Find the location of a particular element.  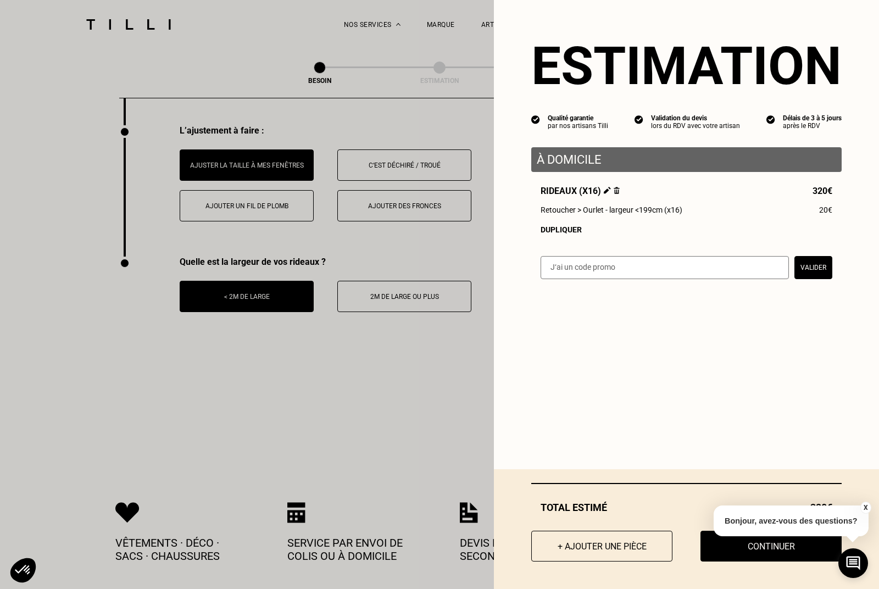

p: À domicile is located at coordinates (686, 159).